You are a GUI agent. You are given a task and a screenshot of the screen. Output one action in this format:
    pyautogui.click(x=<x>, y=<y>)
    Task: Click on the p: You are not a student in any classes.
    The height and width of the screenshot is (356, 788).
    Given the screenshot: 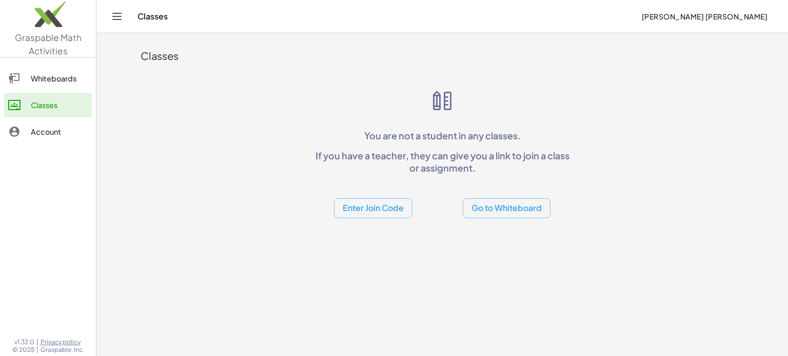 What is the action you would take?
    pyautogui.click(x=442, y=135)
    